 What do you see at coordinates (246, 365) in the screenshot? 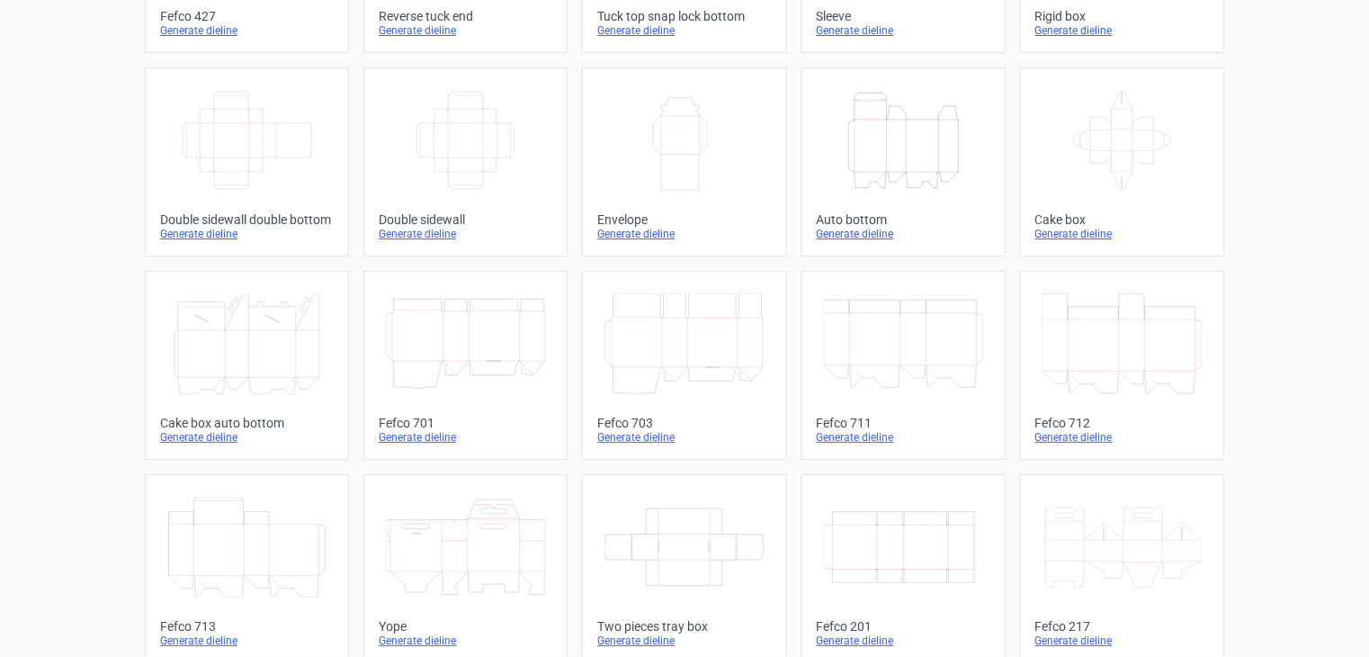
I see `a: Cake box auto bottomGenerate dieline` at bounding box center [246, 365].